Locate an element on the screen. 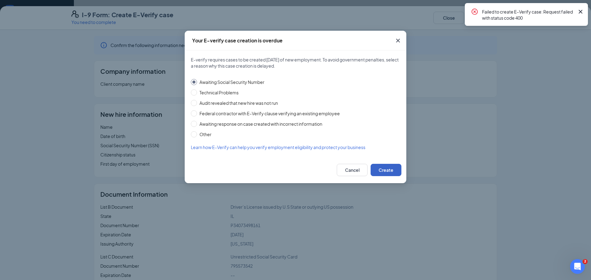 Image resolution: width=591 pixels, height=280 pixels. button: Close is located at coordinates (398, 41).